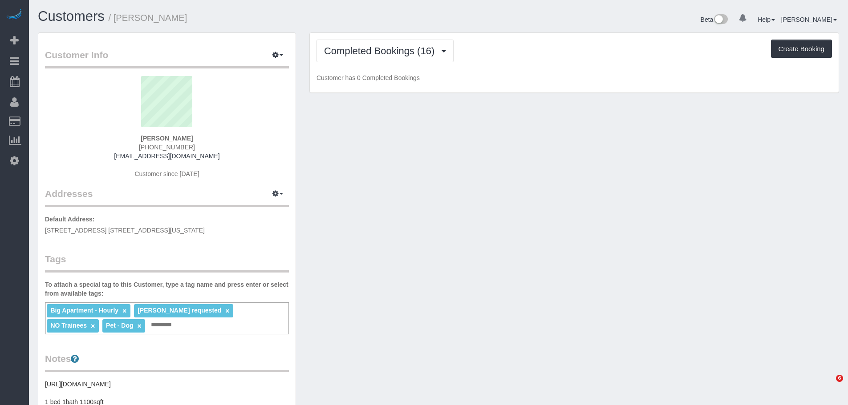 The width and height of the screenshot is (848, 405). I want to click on a: Customers, so click(71, 16).